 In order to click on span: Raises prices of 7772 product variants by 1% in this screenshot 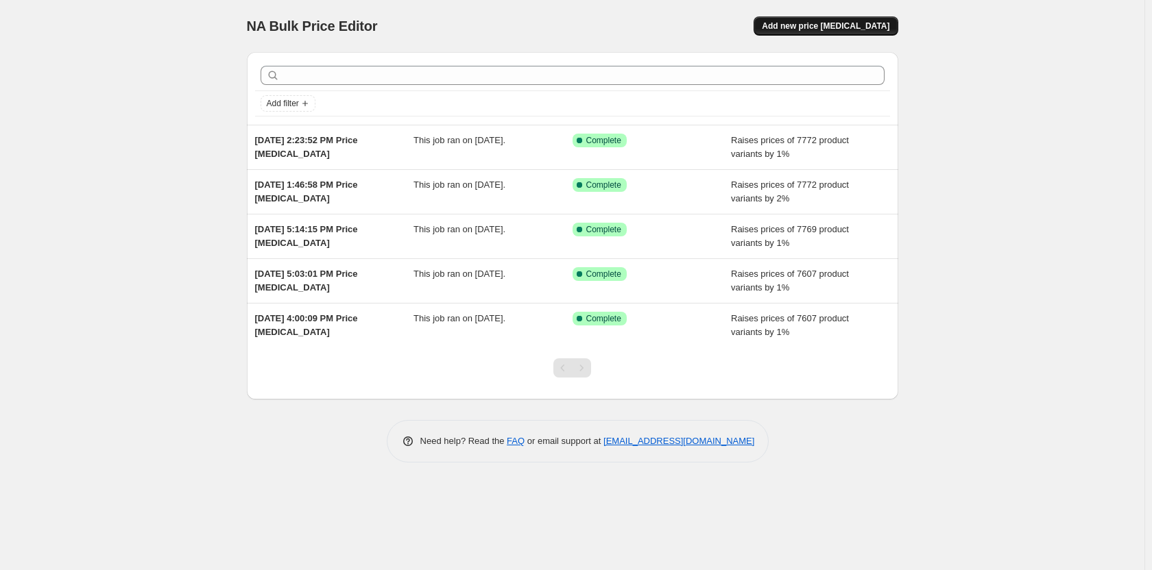, I will do `click(790, 147)`.